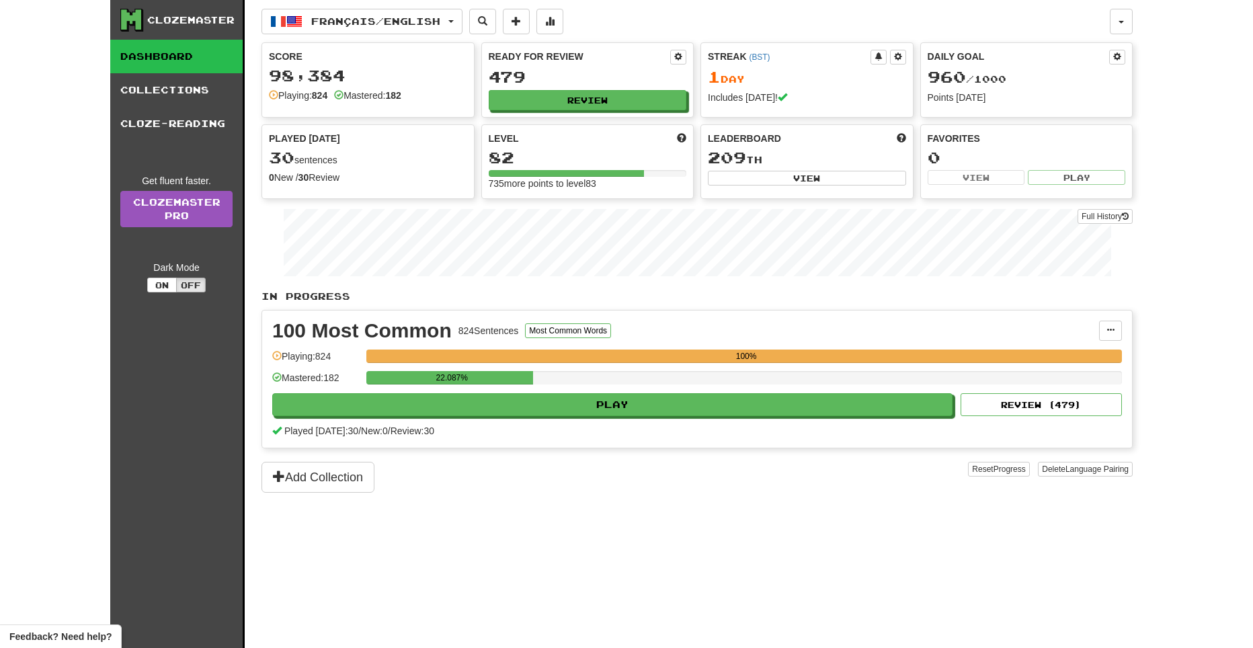 This screenshot has width=1253, height=648. I want to click on div: Dark Mode, so click(176, 268).